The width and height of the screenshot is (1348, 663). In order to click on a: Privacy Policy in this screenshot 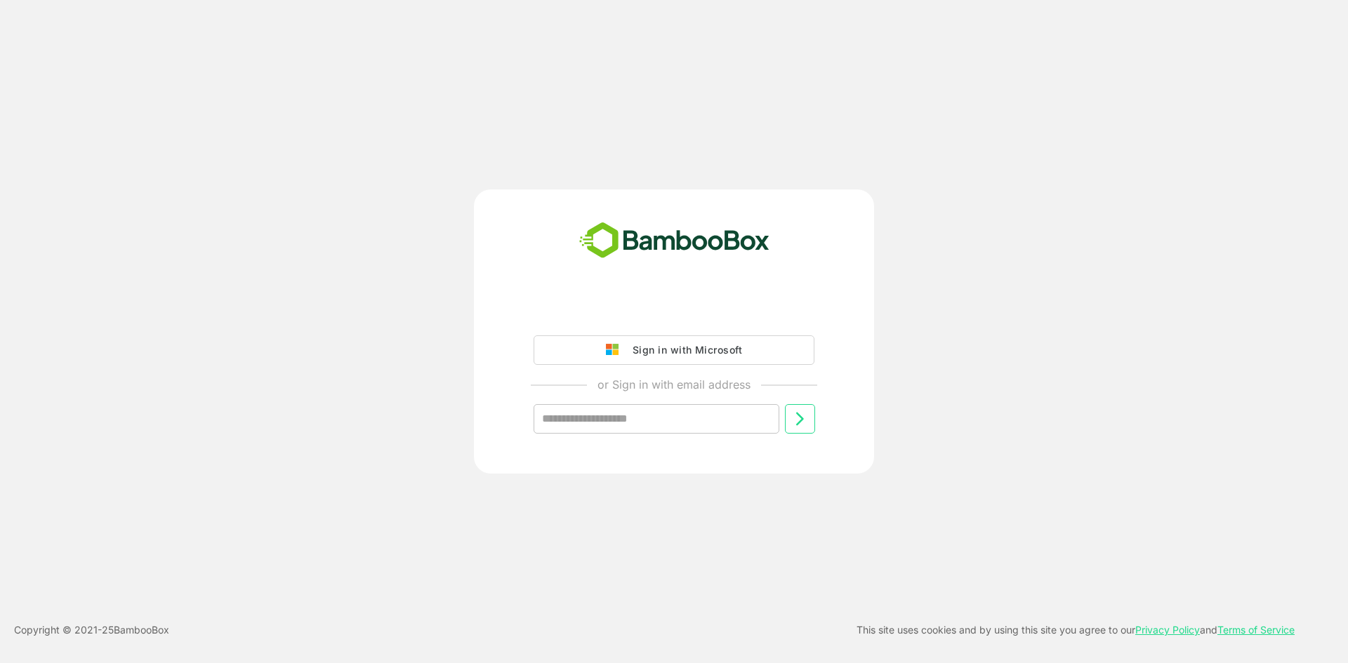, I will do `click(1167, 630)`.